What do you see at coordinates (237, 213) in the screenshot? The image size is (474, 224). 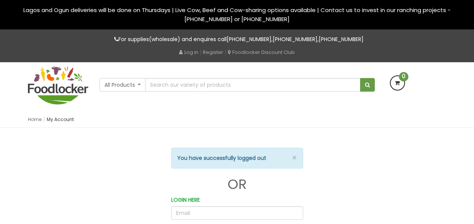 I see `input: Email` at bounding box center [237, 213].